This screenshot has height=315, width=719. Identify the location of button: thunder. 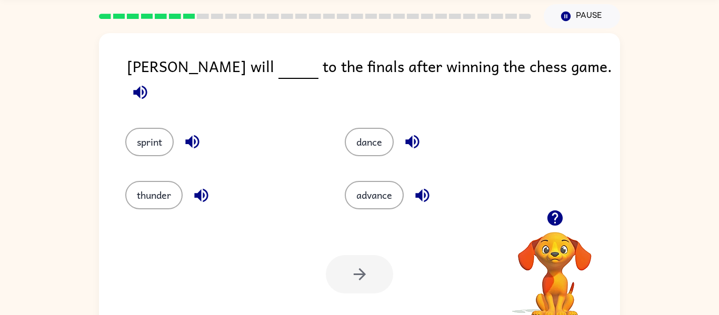
(154, 195).